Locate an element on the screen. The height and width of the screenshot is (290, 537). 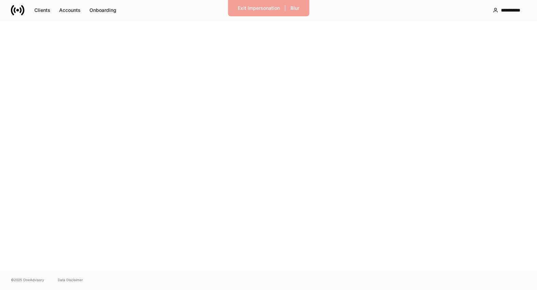
div: Accounts is located at coordinates (70, 10).